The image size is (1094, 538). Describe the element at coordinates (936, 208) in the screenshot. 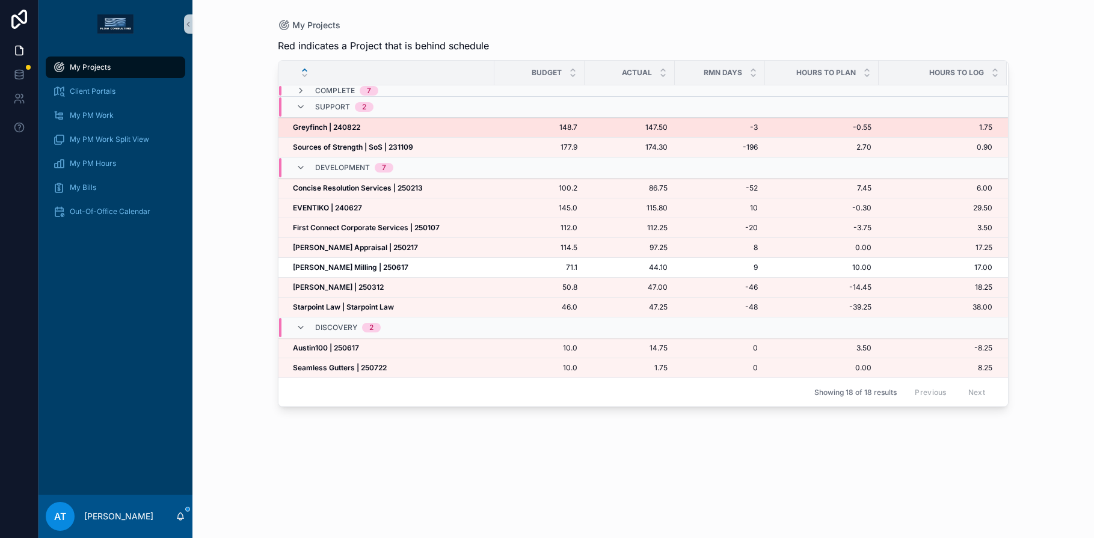

I see `span: 29.50` at that location.